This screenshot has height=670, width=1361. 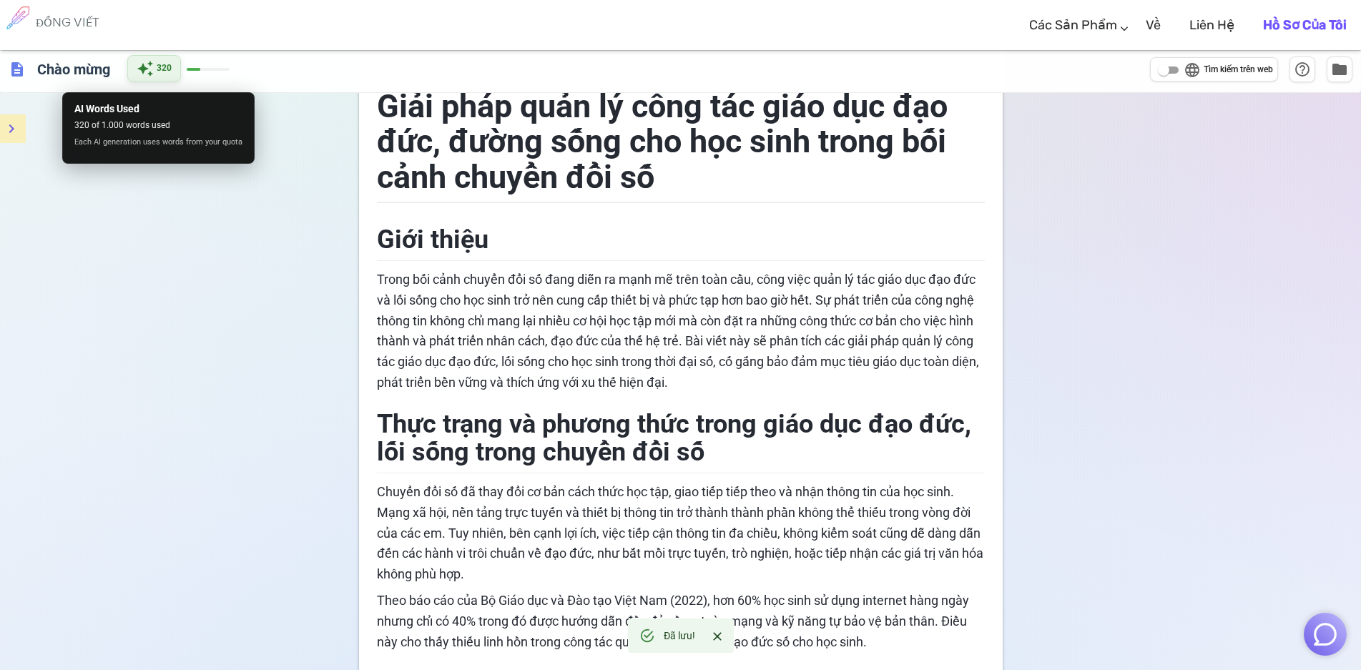 I want to click on font: ĐỒNG VIẾT, so click(x=67, y=22).